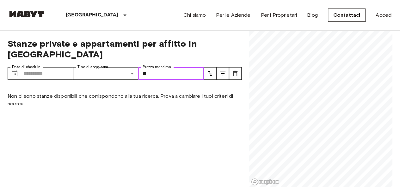 Image resolution: width=400 pixels, height=187 pixels. Describe the element at coordinates (27, 14) in the screenshot. I see `img: Habyt` at that location.